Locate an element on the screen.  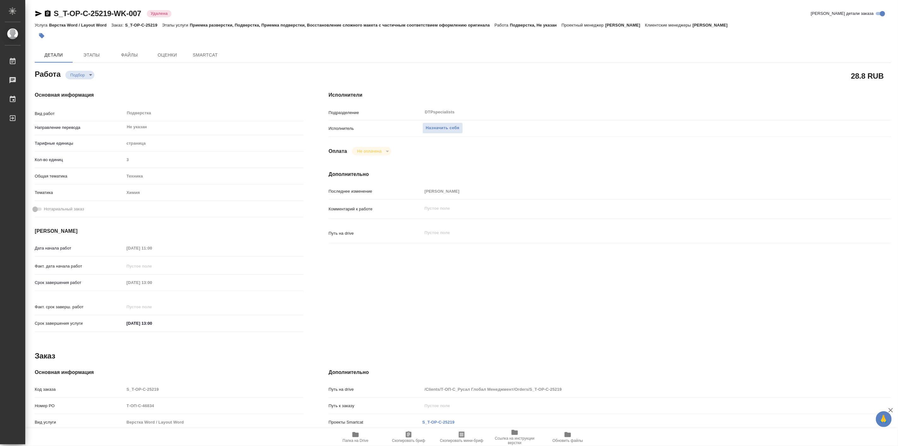
h2: Заказ is located at coordinates (45, 356).